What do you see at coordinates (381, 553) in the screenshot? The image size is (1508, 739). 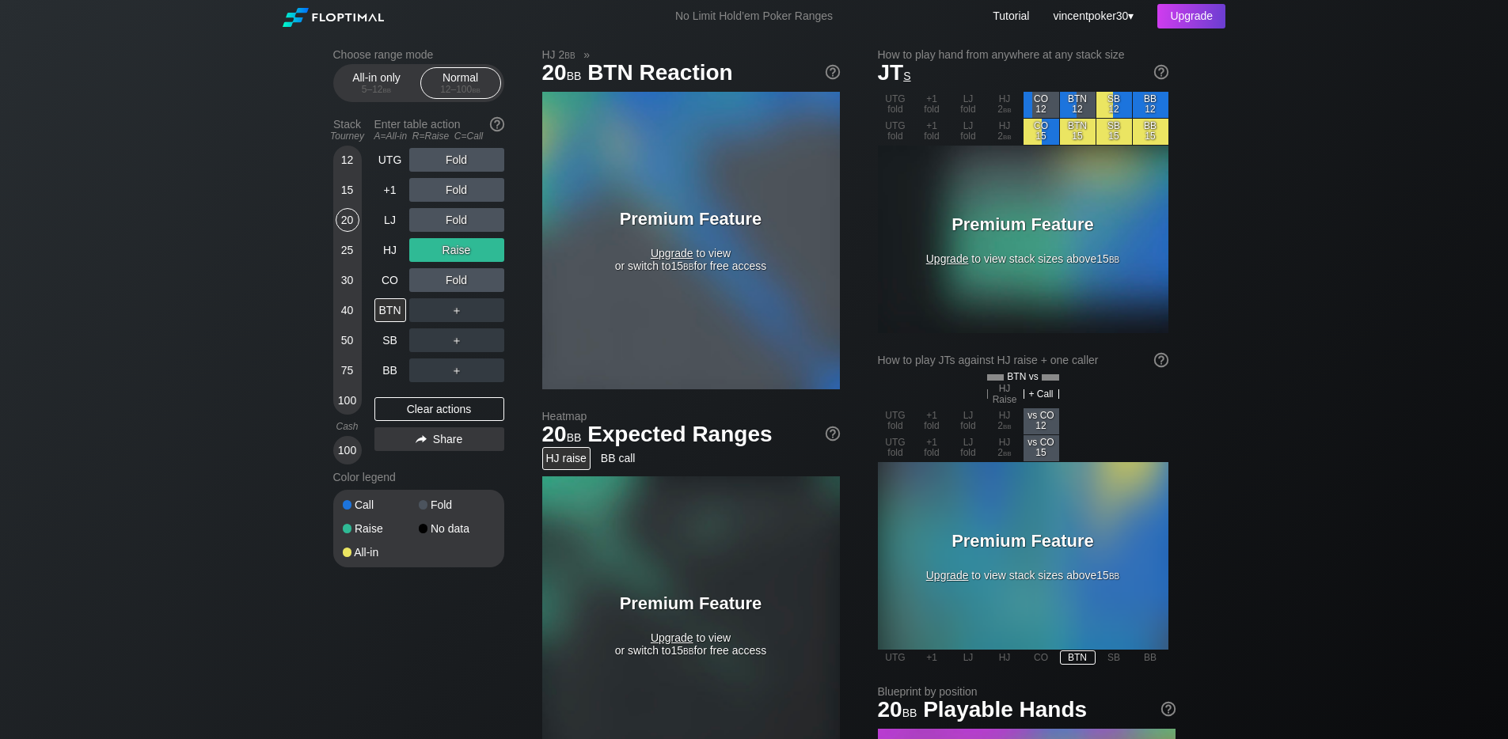 I see `div: All-in` at bounding box center [381, 553].